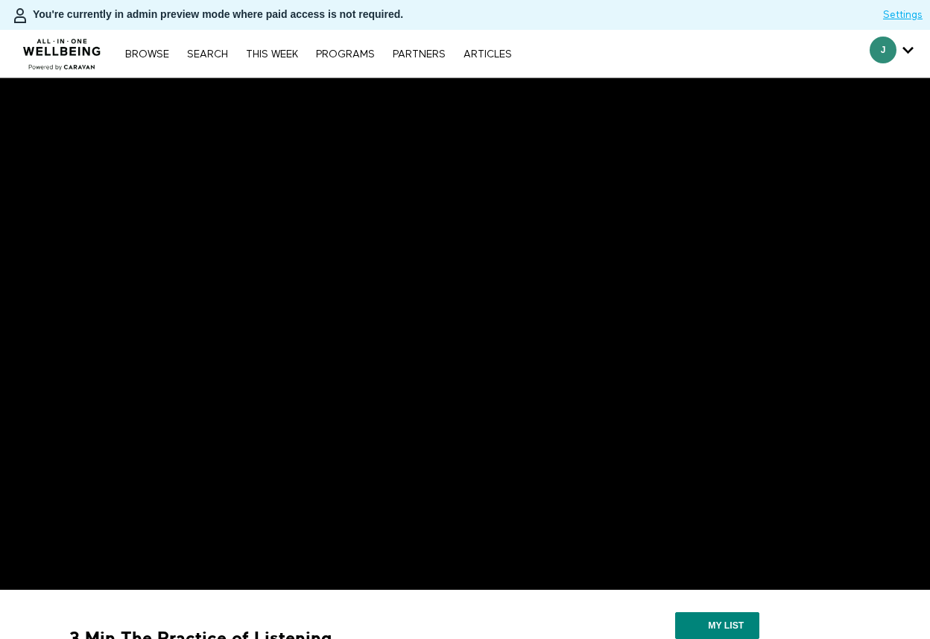  I want to click on a: Browse, so click(147, 54).